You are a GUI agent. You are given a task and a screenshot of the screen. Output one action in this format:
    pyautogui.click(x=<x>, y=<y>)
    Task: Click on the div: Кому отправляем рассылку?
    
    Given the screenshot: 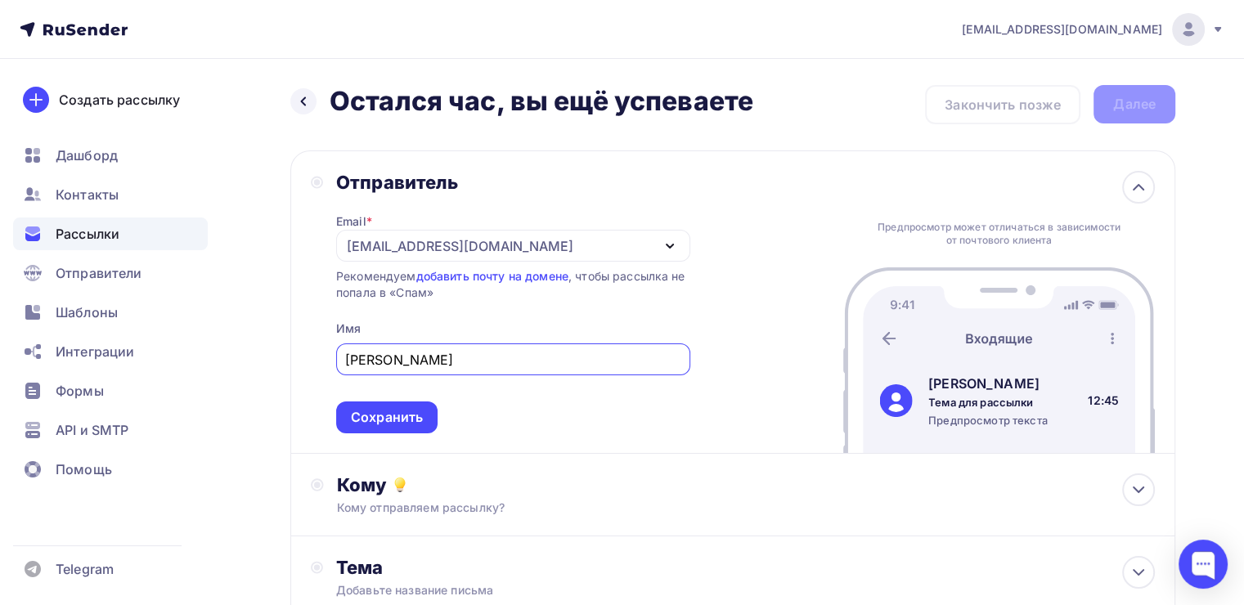 What is the action you would take?
    pyautogui.click(x=705, y=508)
    